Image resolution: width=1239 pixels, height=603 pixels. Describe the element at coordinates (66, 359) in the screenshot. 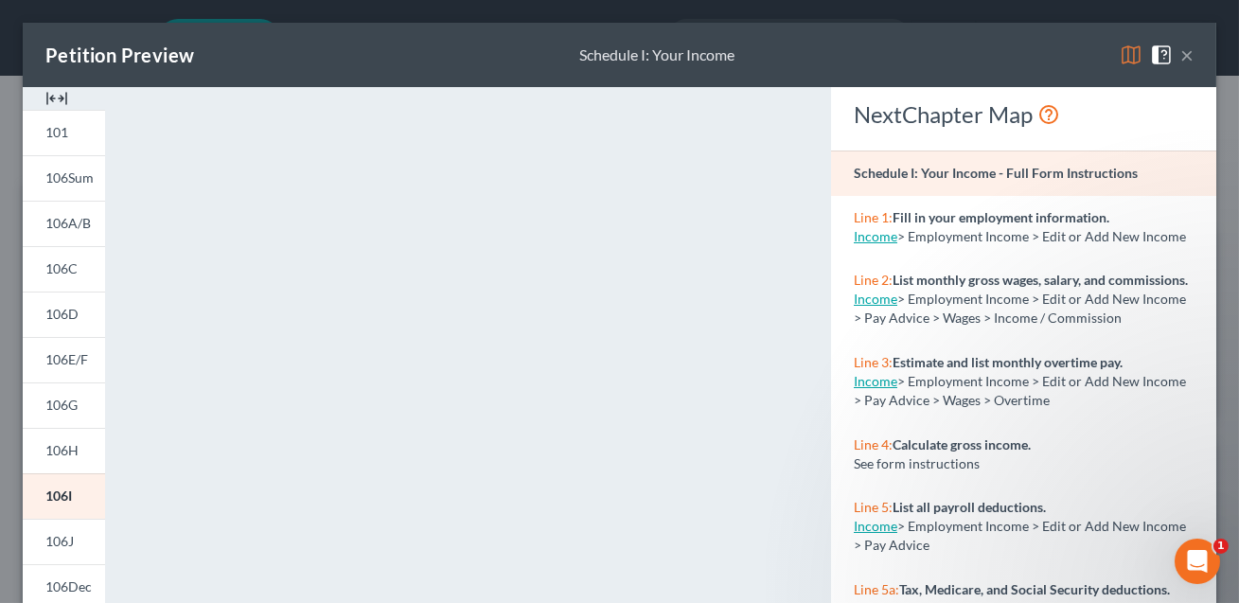

I see `span: 106E/F` at that location.